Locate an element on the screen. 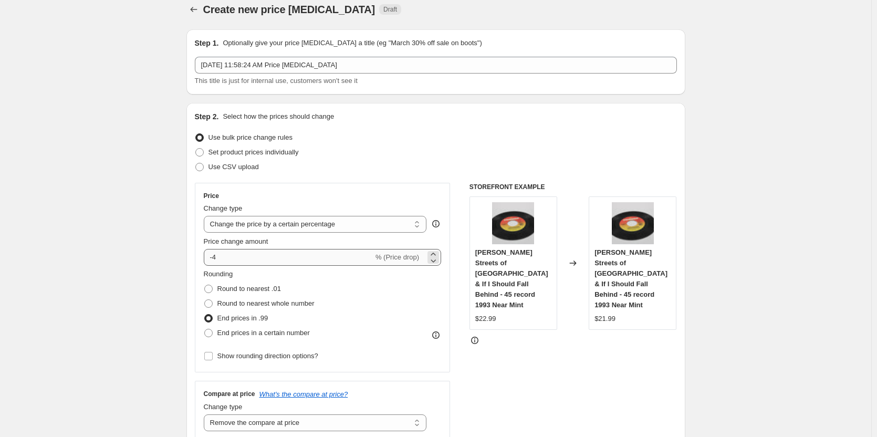  button: Price change jobs is located at coordinates (194, 9).